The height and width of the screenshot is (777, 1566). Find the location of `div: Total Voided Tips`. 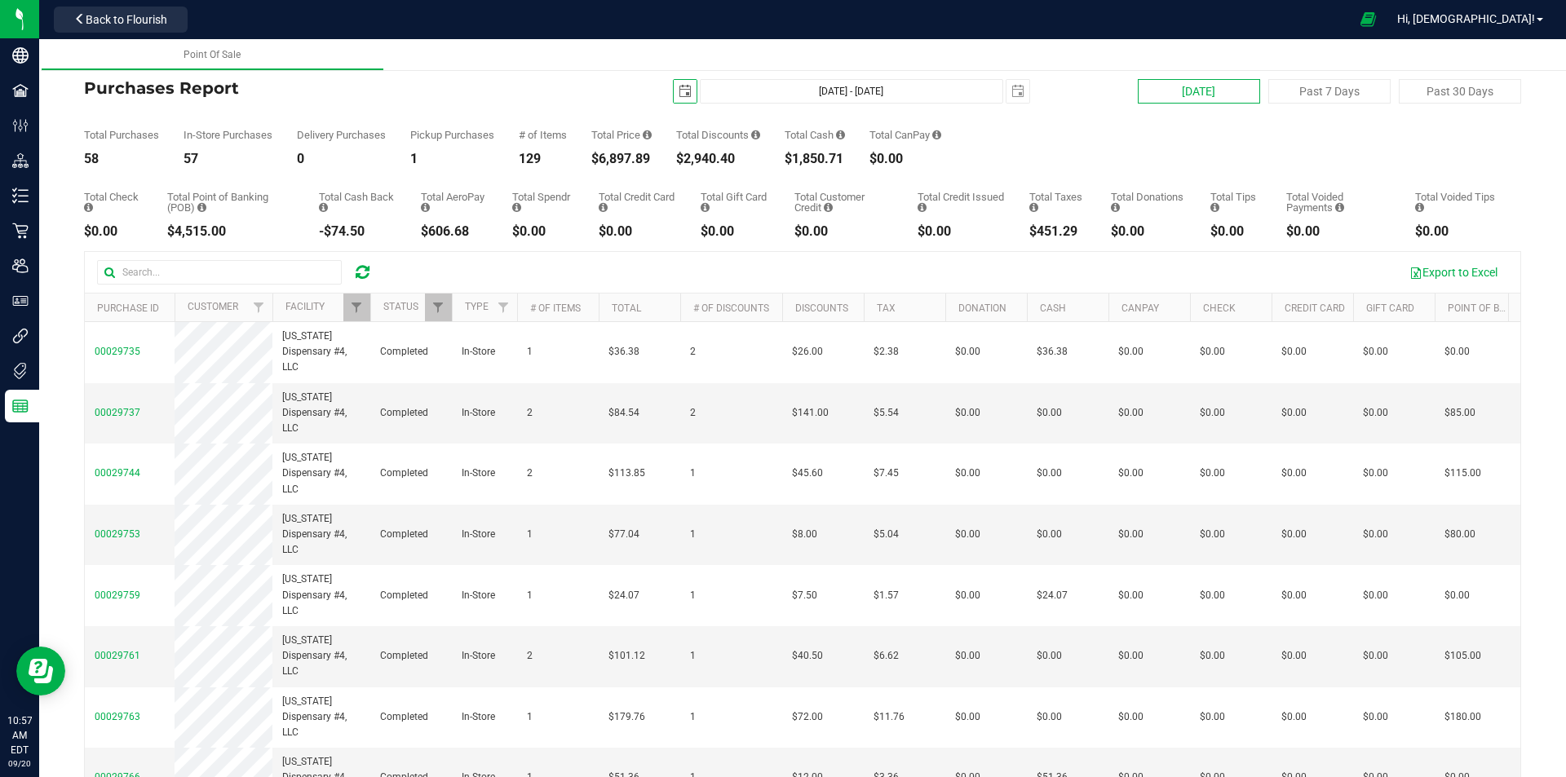

div: Total Voided Tips is located at coordinates (1456, 202).